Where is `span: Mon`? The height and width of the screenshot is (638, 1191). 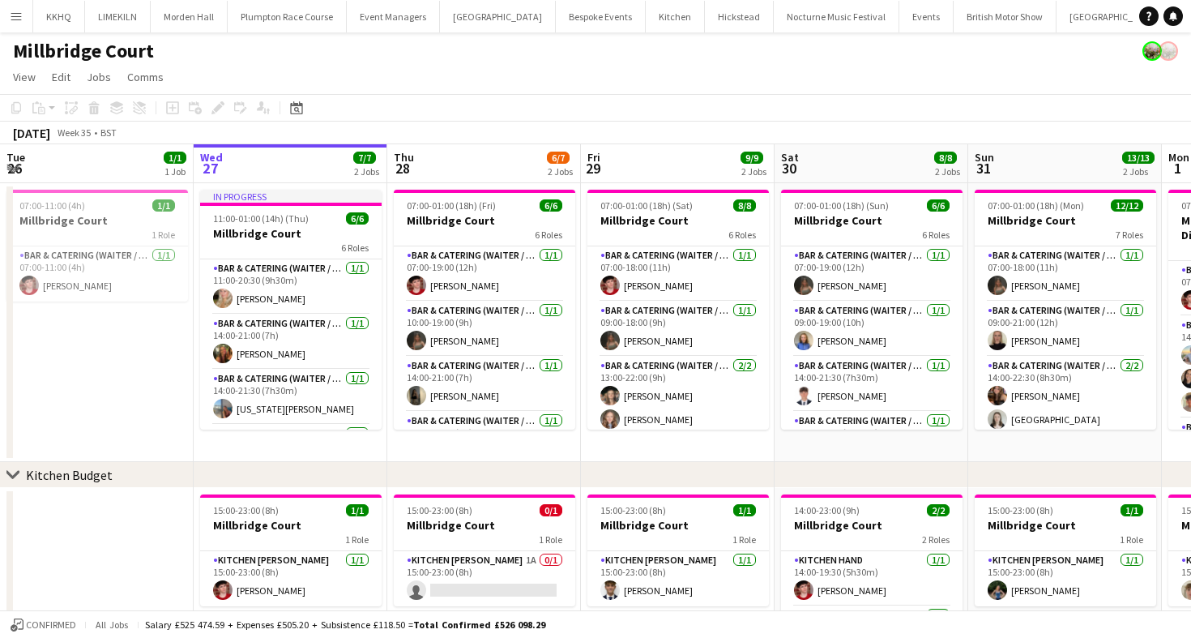
span: Mon is located at coordinates (1179, 157).